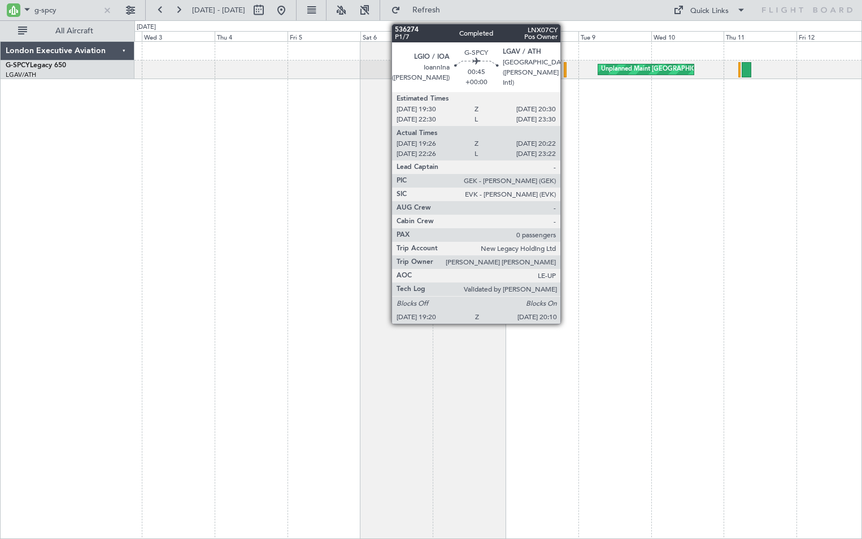 The width and height of the screenshot is (862, 539). What do you see at coordinates (710, 11) in the screenshot?
I see `div: Quick Links` at bounding box center [710, 11].